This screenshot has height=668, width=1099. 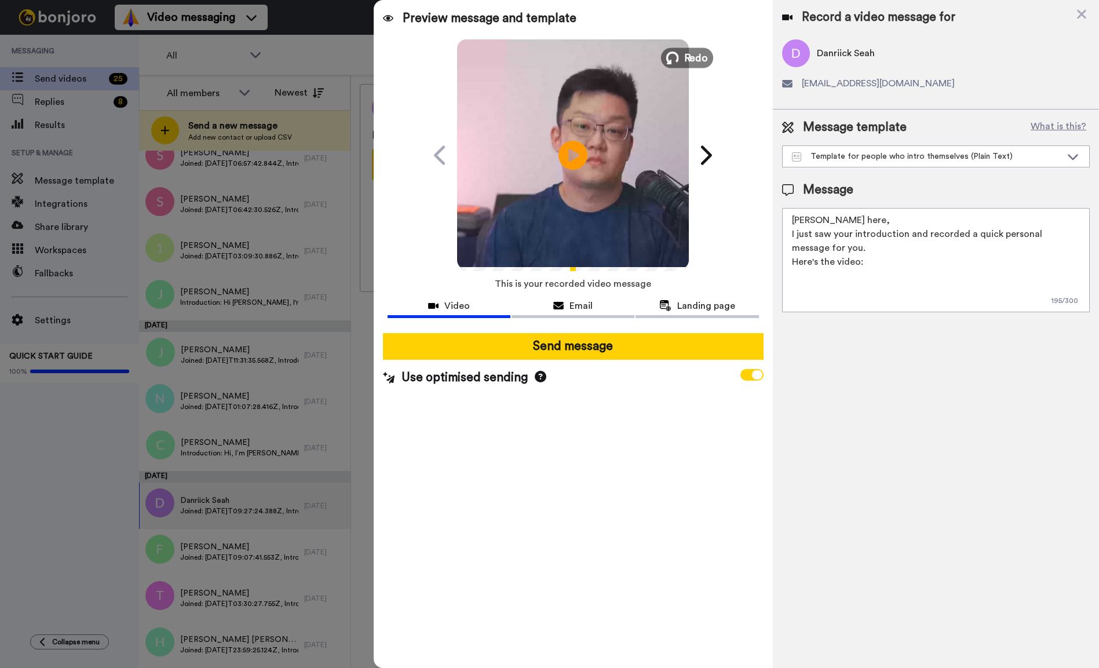 What do you see at coordinates (797, 157) in the screenshot?
I see `img: Message-temps.svg` at bounding box center [797, 157].